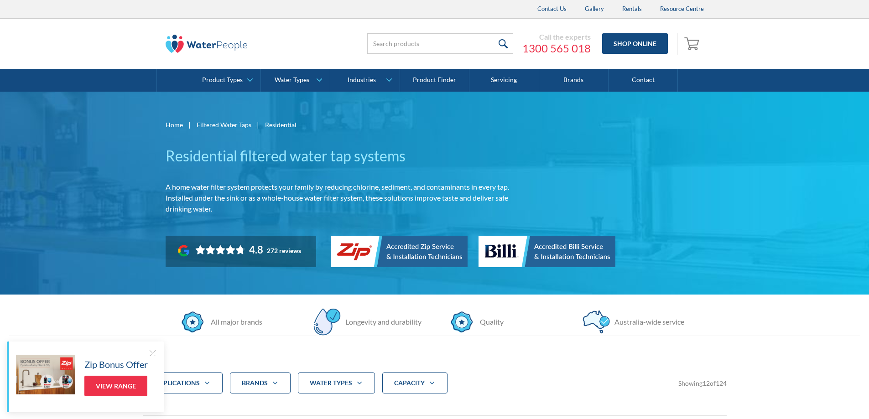 Image resolution: width=869 pixels, height=419 pixels. What do you see at coordinates (693, 43) in the screenshot?
I see `img: shopping cart` at bounding box center [693, 43].